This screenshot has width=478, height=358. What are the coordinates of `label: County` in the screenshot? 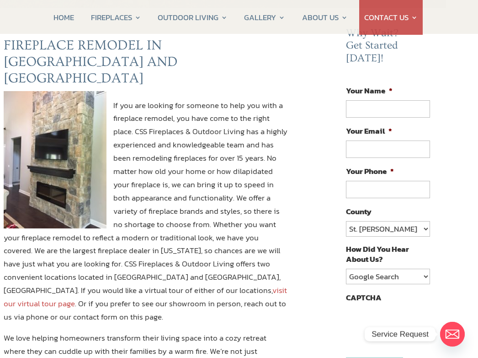 It's located at (359, 211).